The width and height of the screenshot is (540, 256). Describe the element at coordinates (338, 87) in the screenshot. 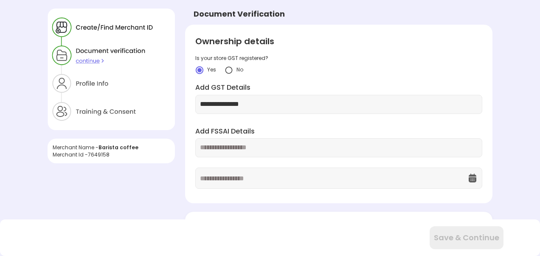

I see `label: Add GST Details` at that location.